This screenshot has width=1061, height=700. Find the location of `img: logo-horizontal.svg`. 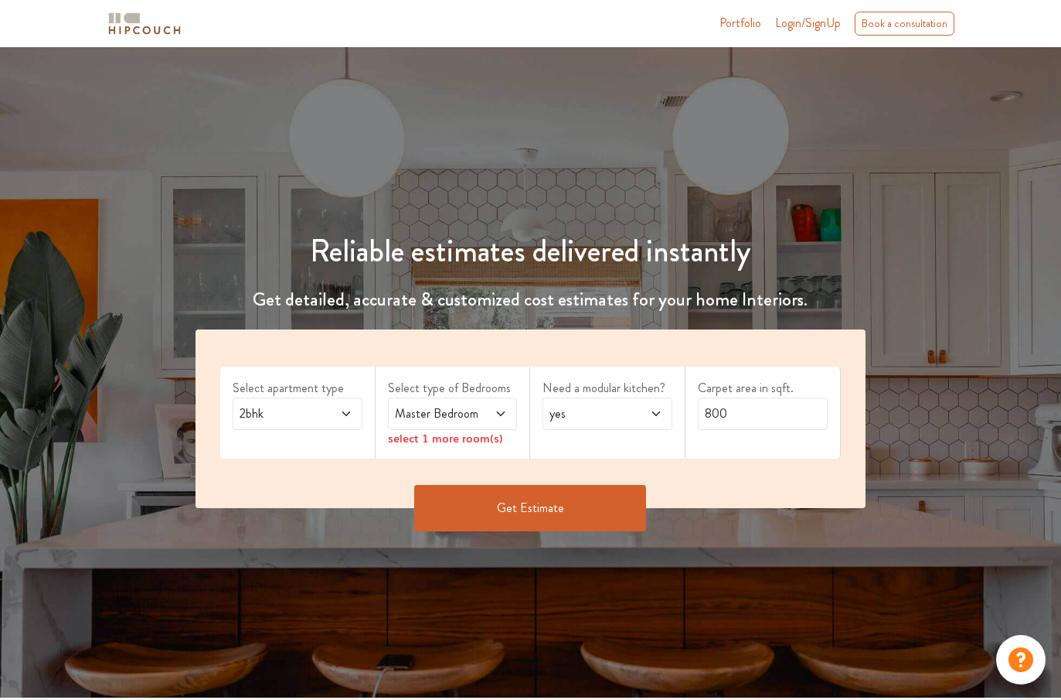

img: logo-horizontal.svg is located at coordinates (145, 23).